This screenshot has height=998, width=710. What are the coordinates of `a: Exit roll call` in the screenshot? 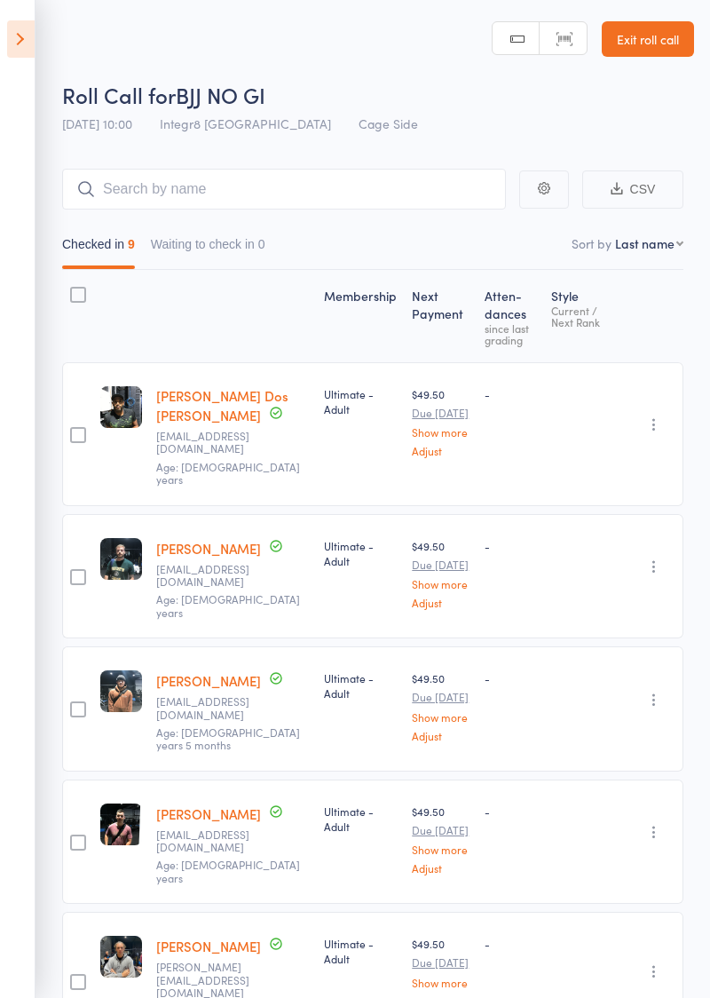 It's located at (648, 39).